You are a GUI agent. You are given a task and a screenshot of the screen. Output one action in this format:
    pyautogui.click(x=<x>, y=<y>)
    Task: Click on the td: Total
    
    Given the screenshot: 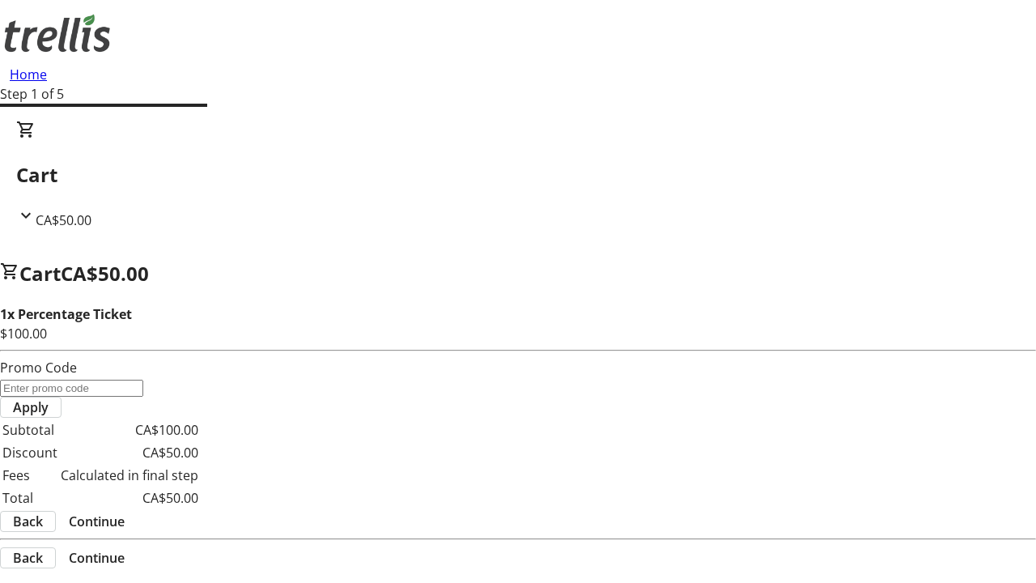 What is the action you would take?
    pyautogui.click(x=30, y=498)
    